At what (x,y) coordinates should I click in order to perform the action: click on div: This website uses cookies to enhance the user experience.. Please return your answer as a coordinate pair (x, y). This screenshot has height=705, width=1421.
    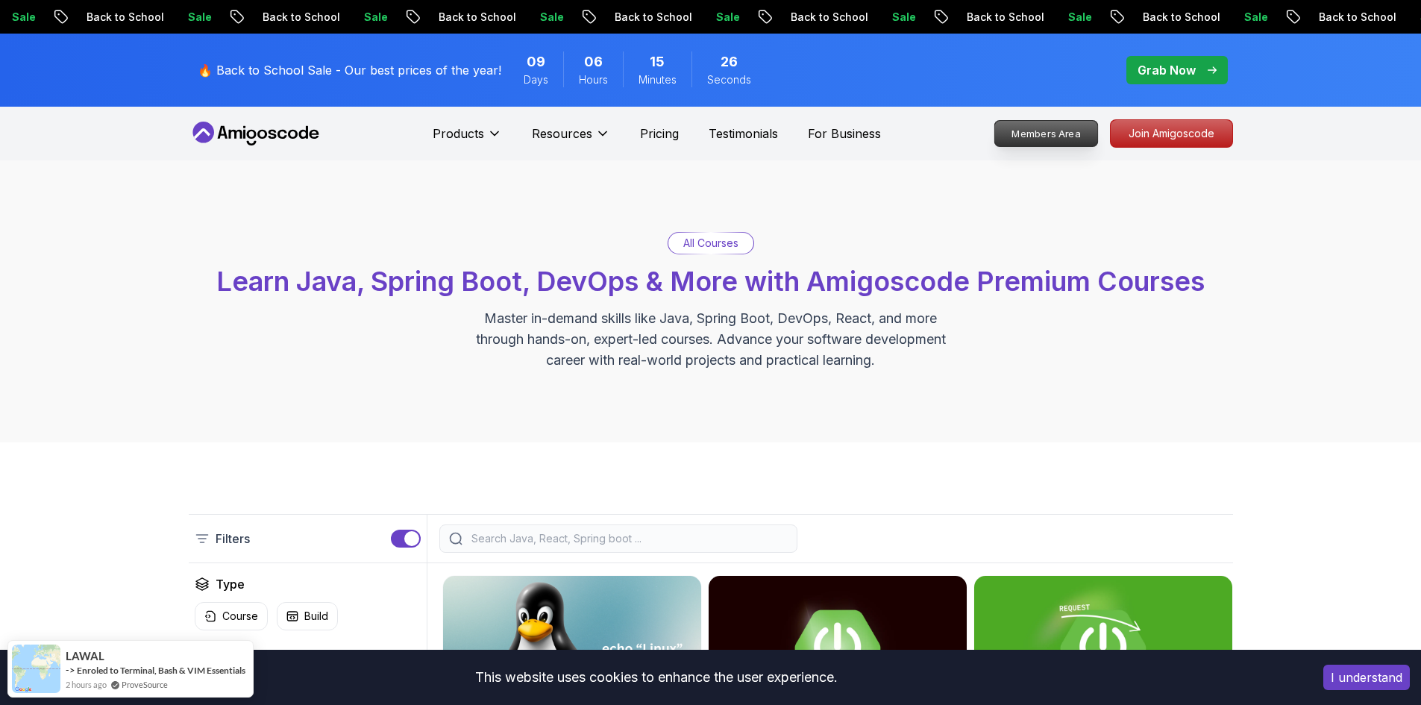
    Looking at the image, I should click on (656, 677).